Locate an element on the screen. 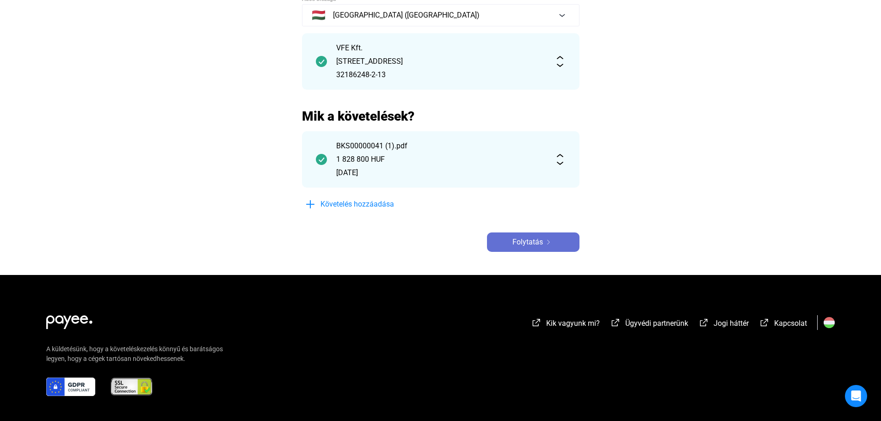 The width and height of the screenshot is (881, 421). div: 1 828 800 HUF is located at coordinates (441, 160).